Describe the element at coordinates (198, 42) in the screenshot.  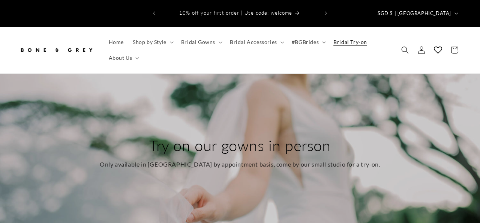
I see `span: Bridal Gowns` at that location.